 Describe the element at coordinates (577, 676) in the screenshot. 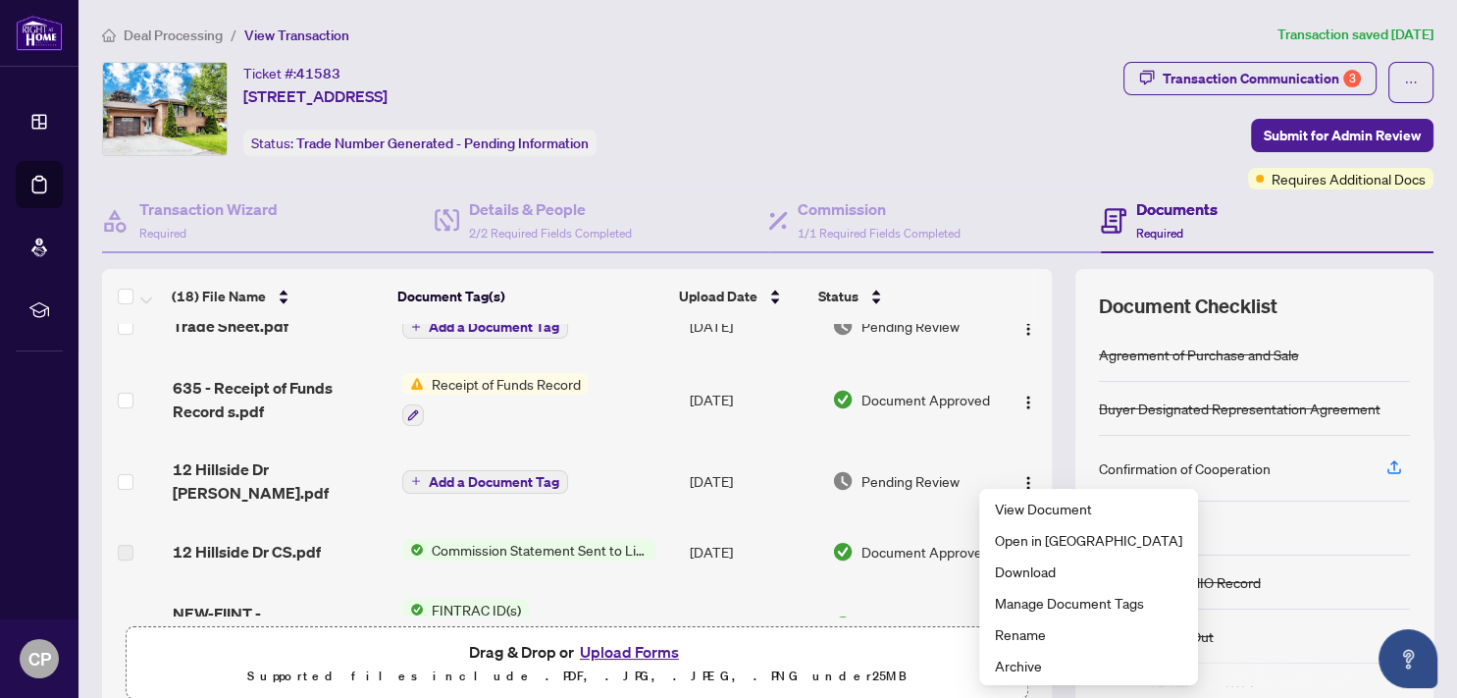

I see `p: Supported files include .PDF, .JPG, .JPEG, .PNG under 25 MB` at that location.